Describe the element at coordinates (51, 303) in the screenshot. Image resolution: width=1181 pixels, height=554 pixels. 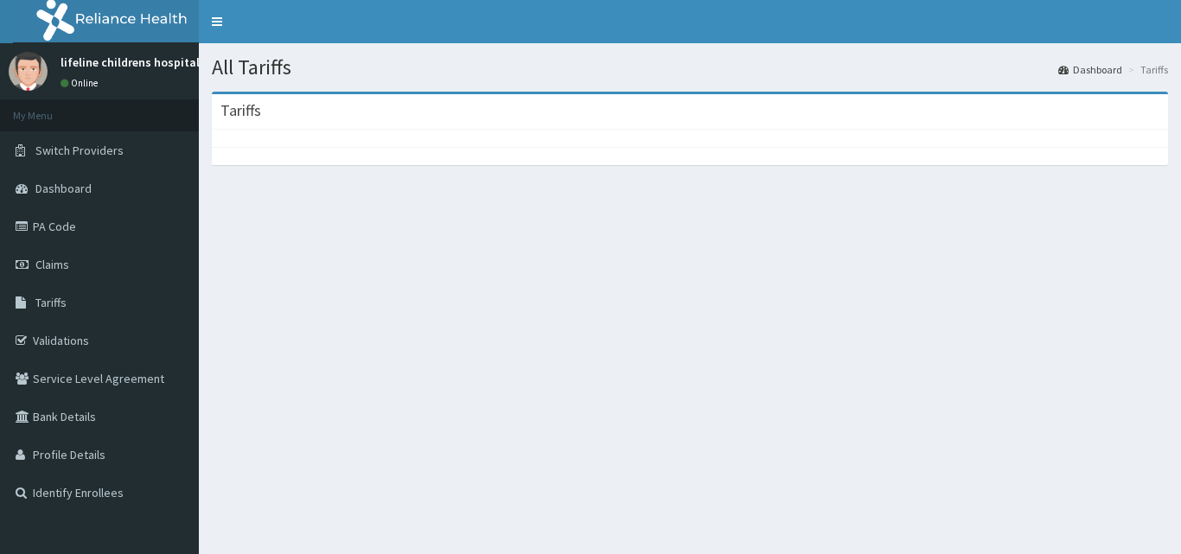
I see `span: Tariffs` at that location.